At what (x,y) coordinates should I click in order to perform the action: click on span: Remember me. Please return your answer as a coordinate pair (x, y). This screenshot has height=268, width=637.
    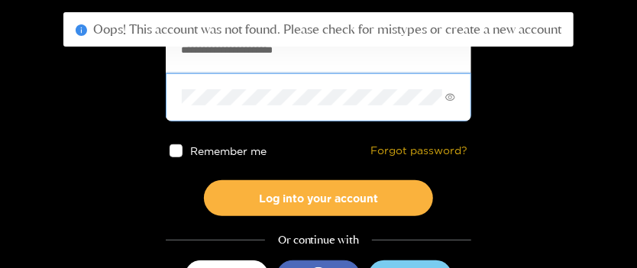
    Looking at the image, I should click on (228, 151).